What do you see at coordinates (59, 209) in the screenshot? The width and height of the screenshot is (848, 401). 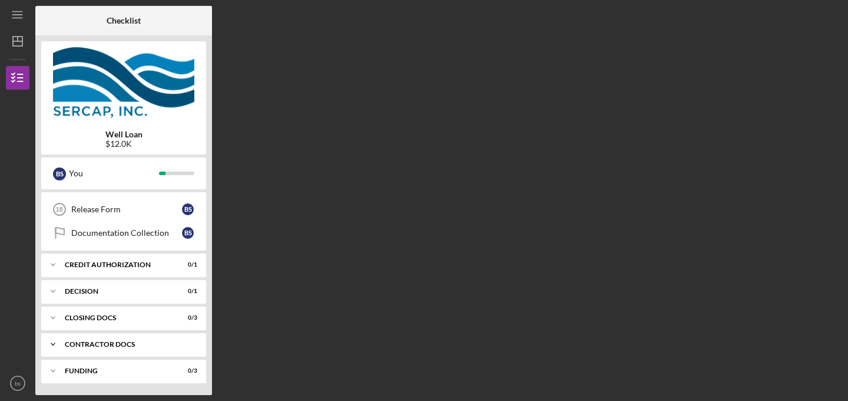 I see `tspan: 18` at bounding box center [59, 209].